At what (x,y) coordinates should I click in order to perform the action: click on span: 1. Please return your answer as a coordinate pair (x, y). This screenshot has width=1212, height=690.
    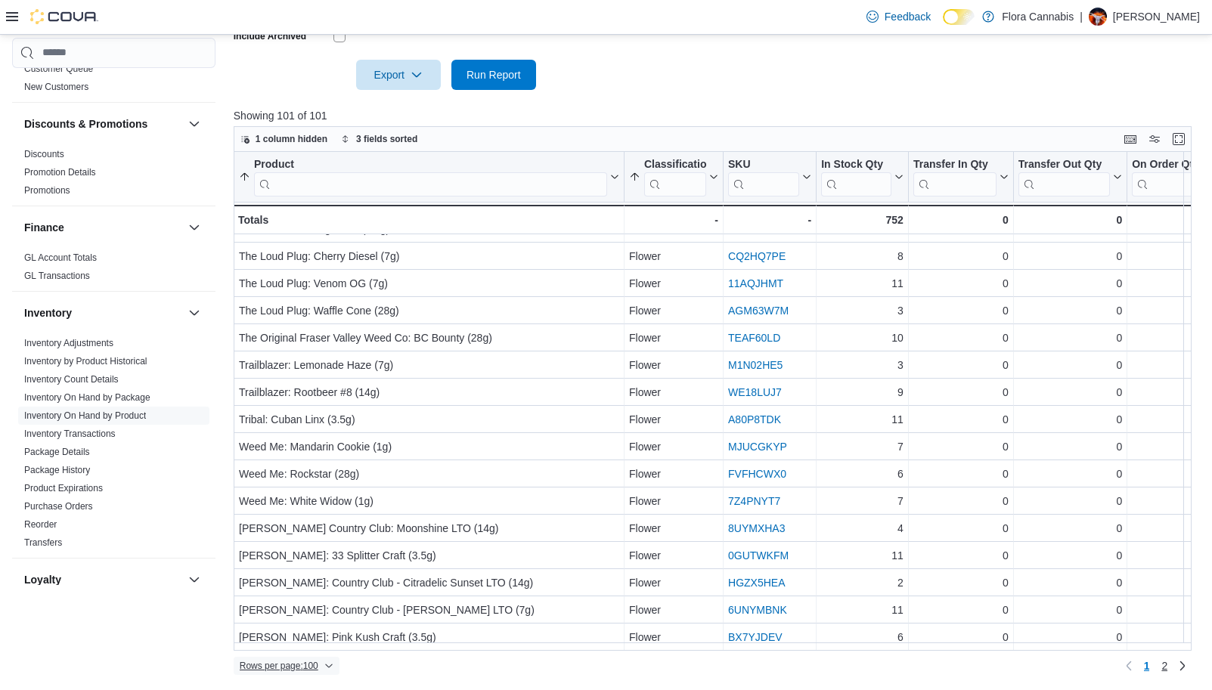
    Looking at the image, I should click on (1147, 666).